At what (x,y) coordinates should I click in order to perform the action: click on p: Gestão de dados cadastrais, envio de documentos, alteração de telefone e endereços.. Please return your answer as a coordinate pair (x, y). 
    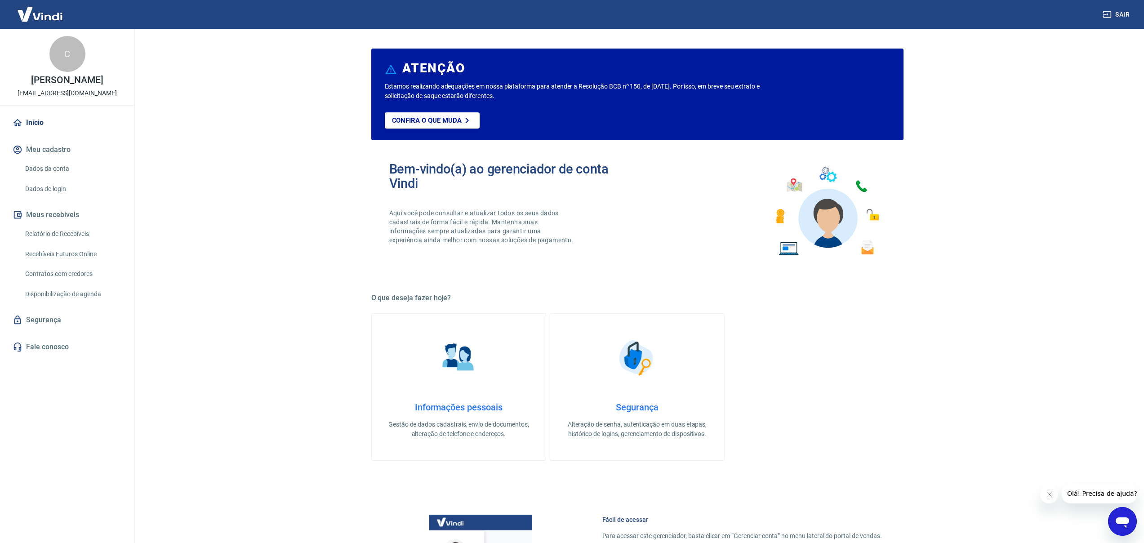
    Looking at the image, I should click on (459, 429).